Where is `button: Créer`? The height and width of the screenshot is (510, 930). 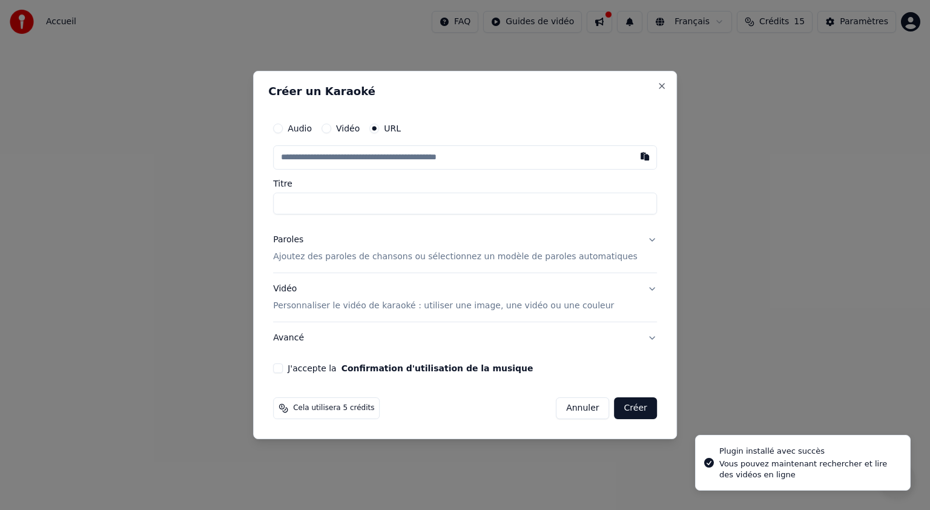
button: Créer is located at coordinates (636, 408).